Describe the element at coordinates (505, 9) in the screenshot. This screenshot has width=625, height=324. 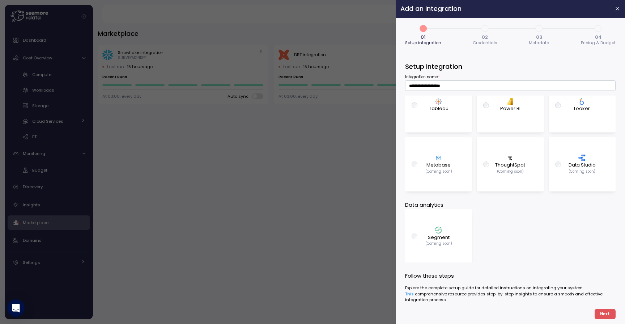
I see `h2: Add an integration` at that location.